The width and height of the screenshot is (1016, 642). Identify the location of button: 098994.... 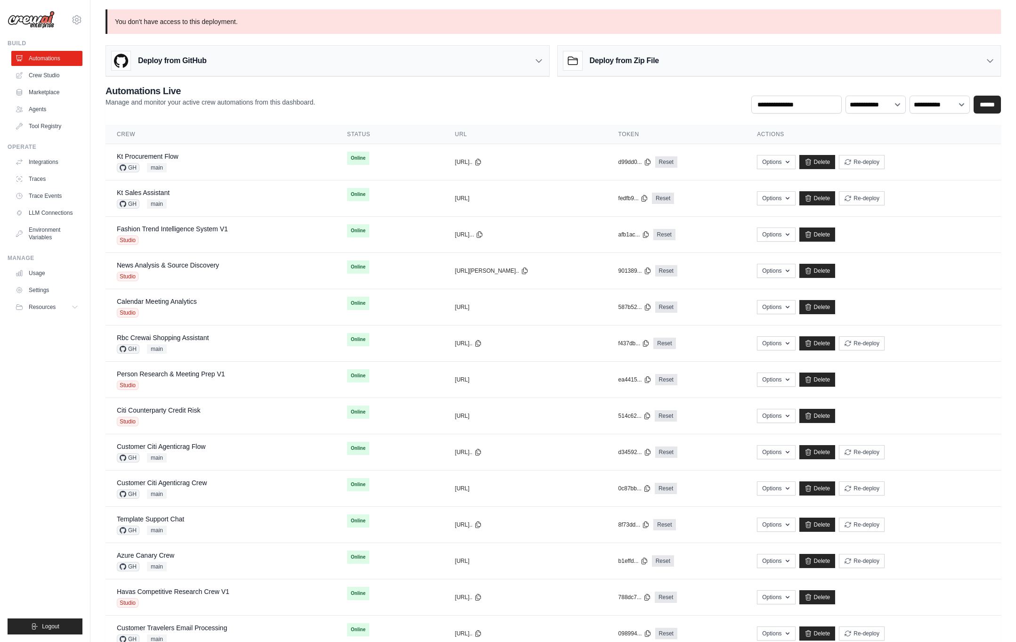
(635, 634).